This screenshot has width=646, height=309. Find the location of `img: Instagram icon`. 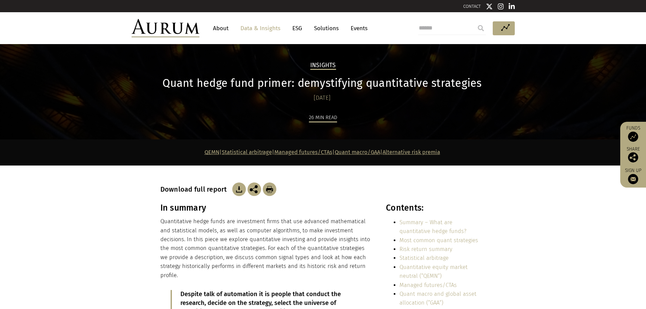

img: Instagram icon is located at coordinates (501, 6).